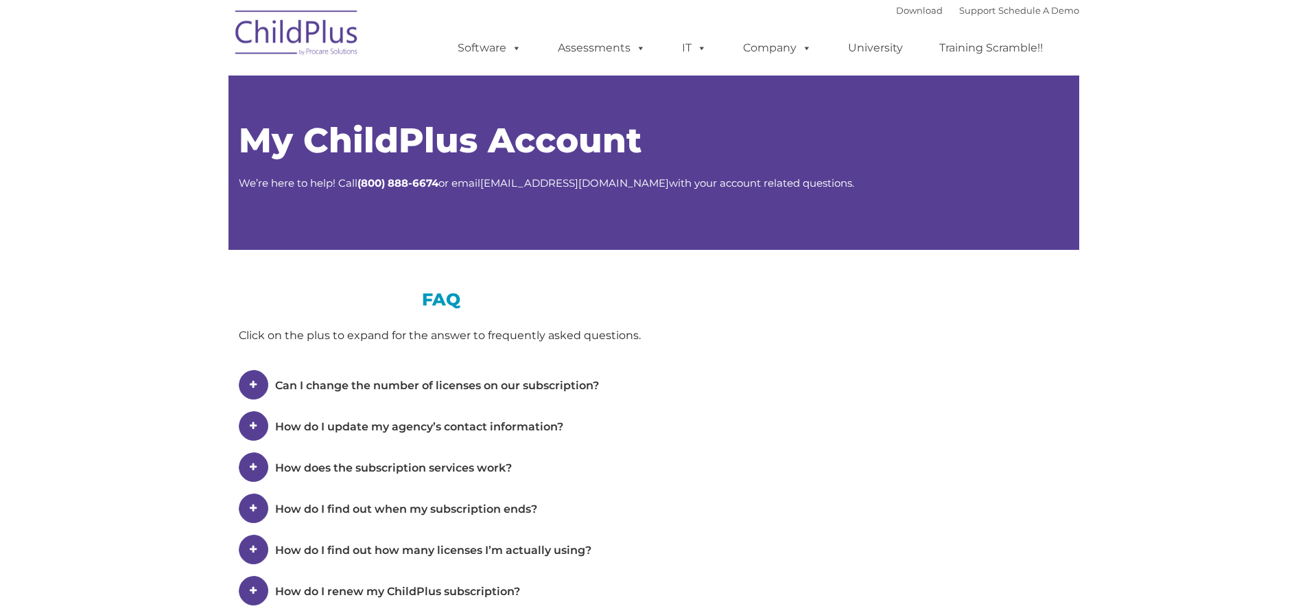 This screenshot has width=1307, height=613. I want to click on img: ChildPlus by Procare Solutions, so click(297, 35).